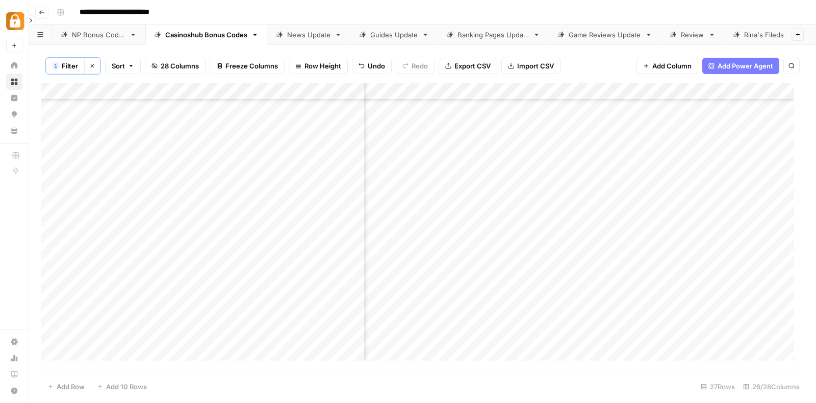 The height and width of the screenshot is (403, 816). What do you see at coordinates (56, 66) in the screenshot?
I see `div: 1` at bounding box center [56, 66].